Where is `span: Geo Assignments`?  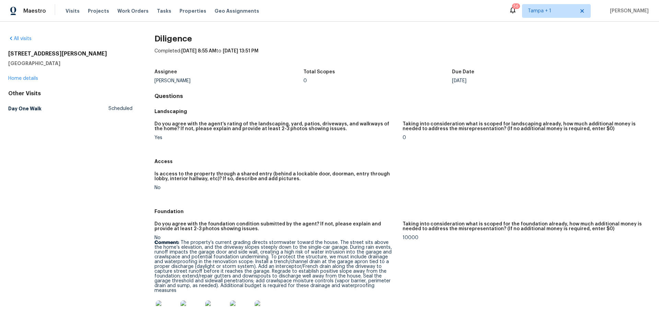
span: Geo Assignments is located at coordinates (237, 11).